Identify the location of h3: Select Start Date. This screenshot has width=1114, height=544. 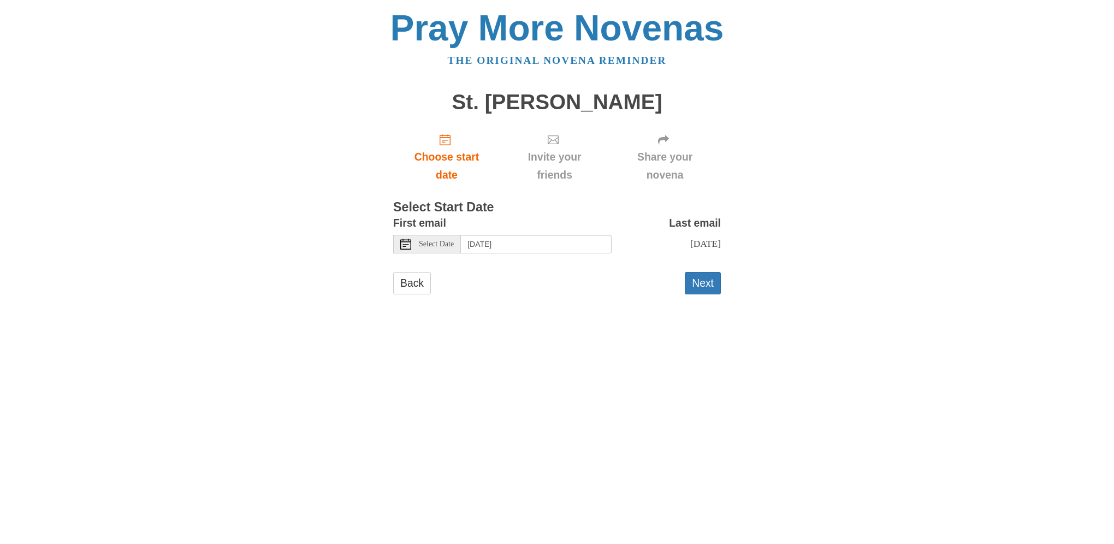
(557, 207).